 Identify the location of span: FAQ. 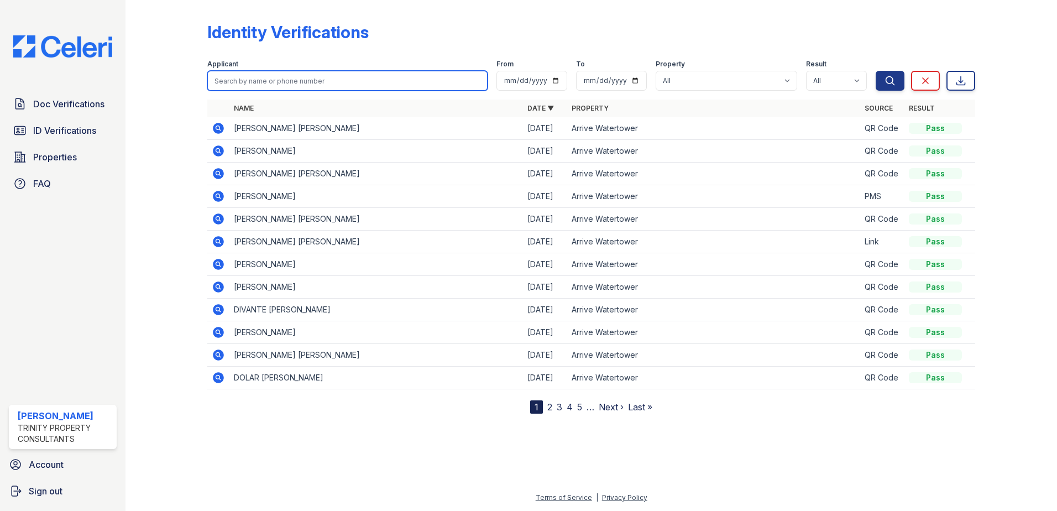
(42, 184).